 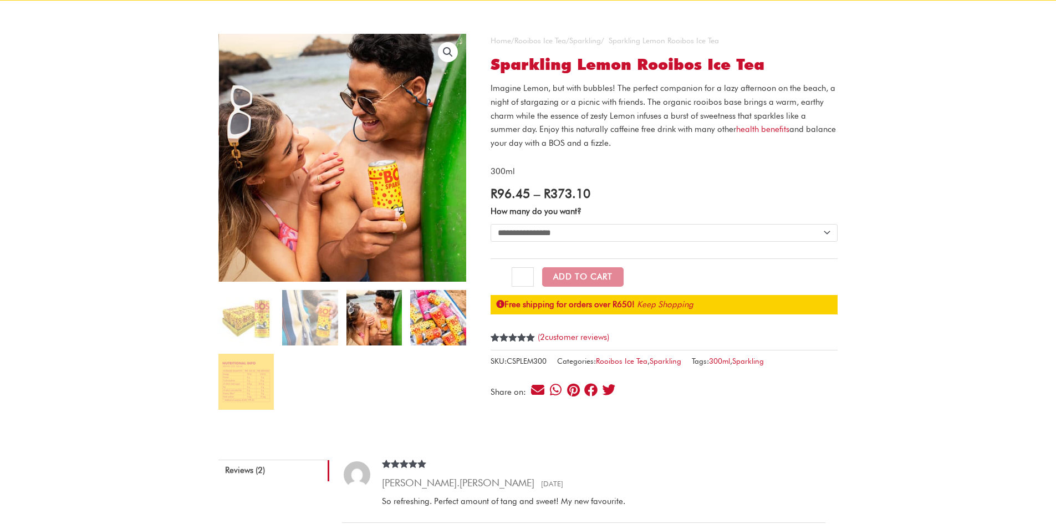 I want to click on div: Share on twitter, so click(x=609, y=390).